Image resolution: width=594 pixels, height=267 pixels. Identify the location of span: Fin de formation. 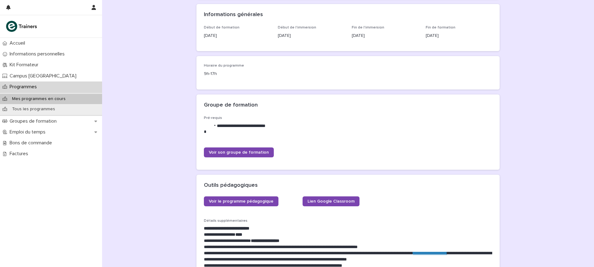
(441, 28).